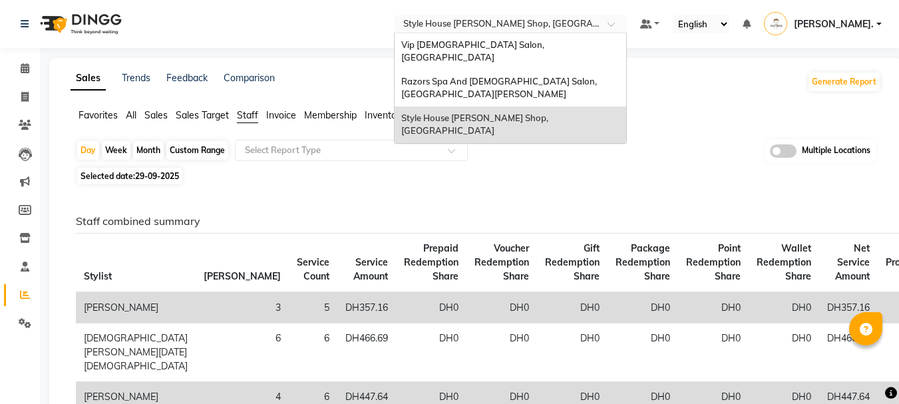 This screenshot has width=899, height=404. I want to click on span: 29-09-2025, so click(157, 176).